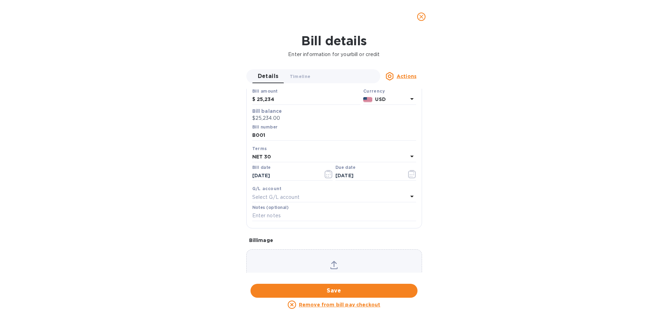 The image size is (668, 320). Describe the element at coordinates (334, 216) in the screenshot. I see `input: Enter notes` at that location.